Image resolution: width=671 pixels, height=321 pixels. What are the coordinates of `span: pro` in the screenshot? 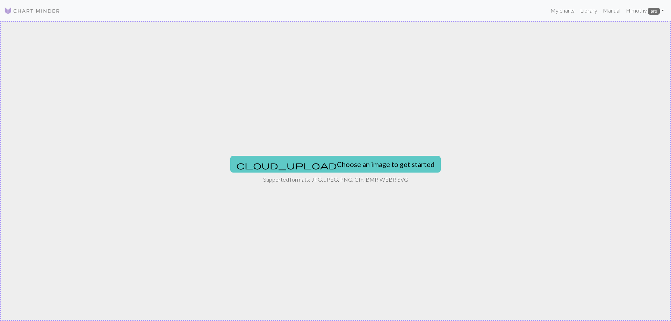 It's located at (654, 11).